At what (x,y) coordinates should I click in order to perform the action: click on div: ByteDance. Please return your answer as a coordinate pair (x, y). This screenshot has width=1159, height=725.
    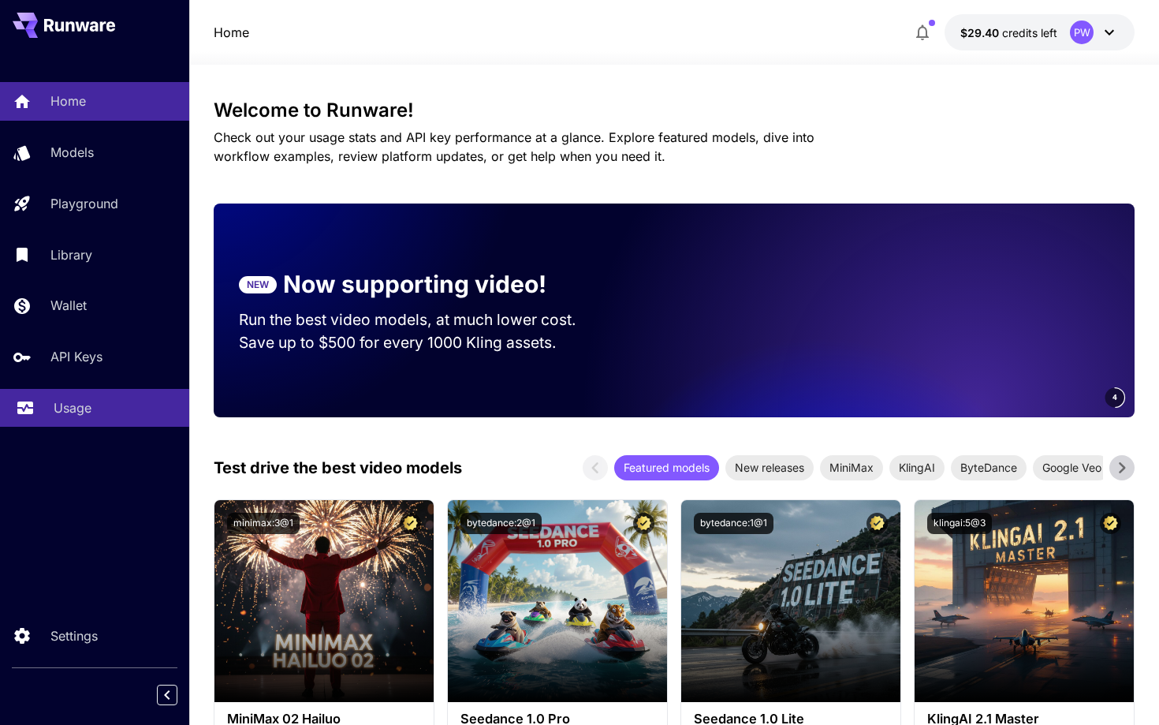
    Looking at the image, I should click on (989, 468).